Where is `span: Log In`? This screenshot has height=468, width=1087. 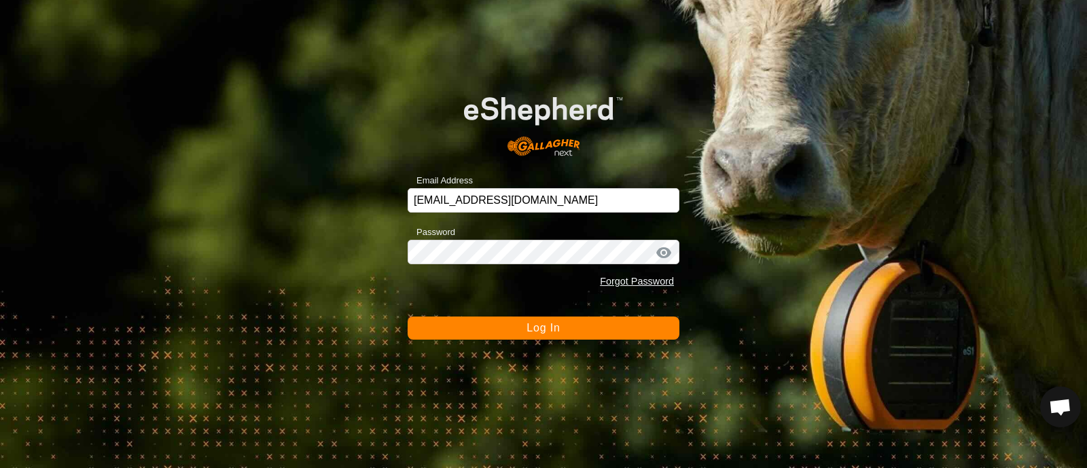
span: Log In is located at coordinates (543, 327).